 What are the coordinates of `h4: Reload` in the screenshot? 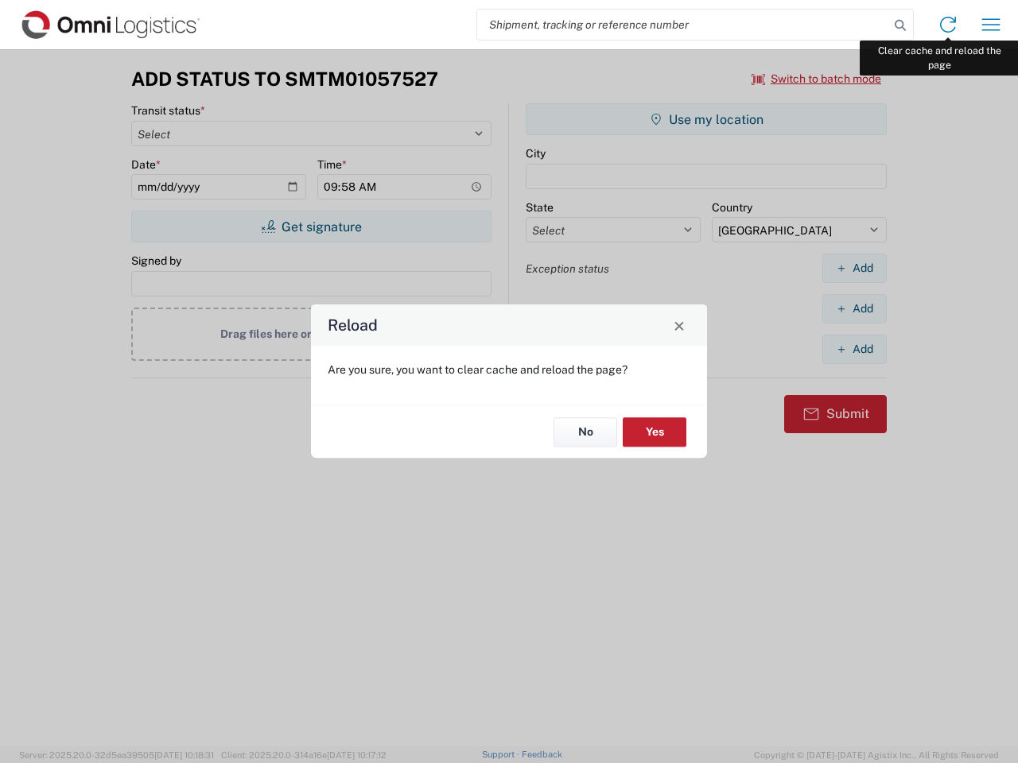 It's located at (352, 325).